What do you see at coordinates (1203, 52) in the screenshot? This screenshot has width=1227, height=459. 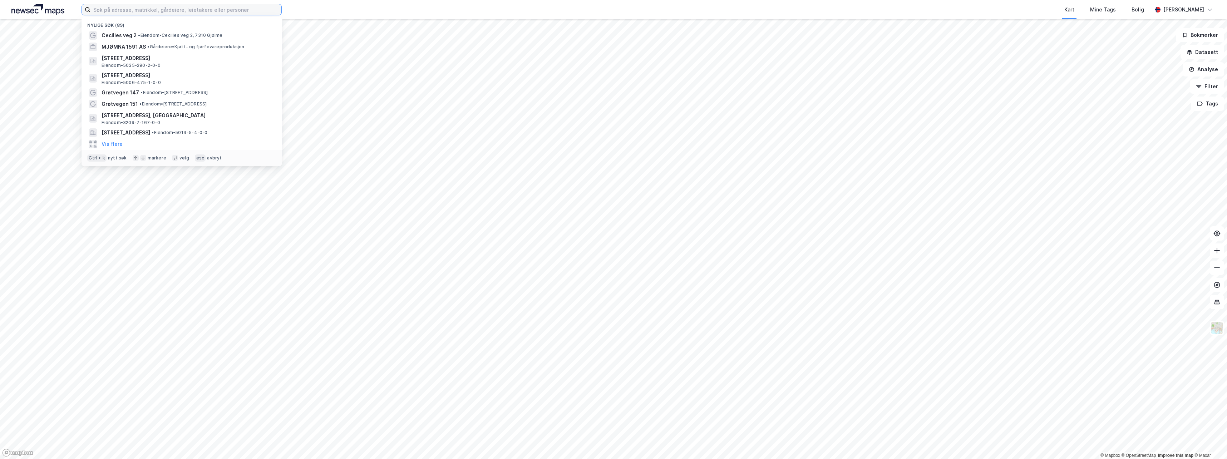 I see `button: Datasett` at bounding box center [1203, 52].